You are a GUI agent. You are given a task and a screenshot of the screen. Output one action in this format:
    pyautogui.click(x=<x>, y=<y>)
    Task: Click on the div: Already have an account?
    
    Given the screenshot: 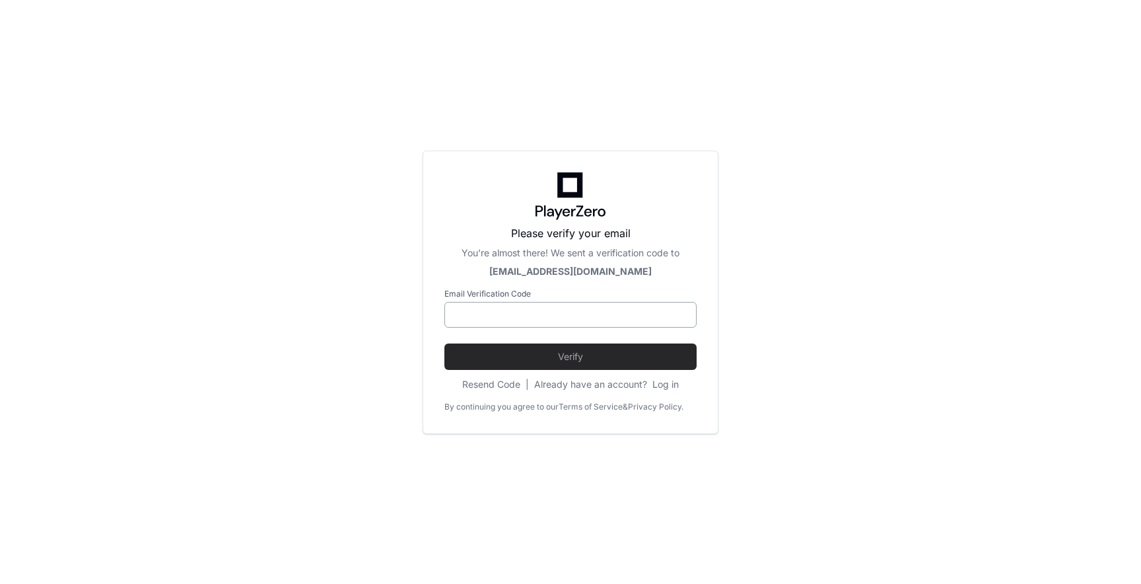 What is the action you would take?
    pyautogui.click(x=606, y=384)
    